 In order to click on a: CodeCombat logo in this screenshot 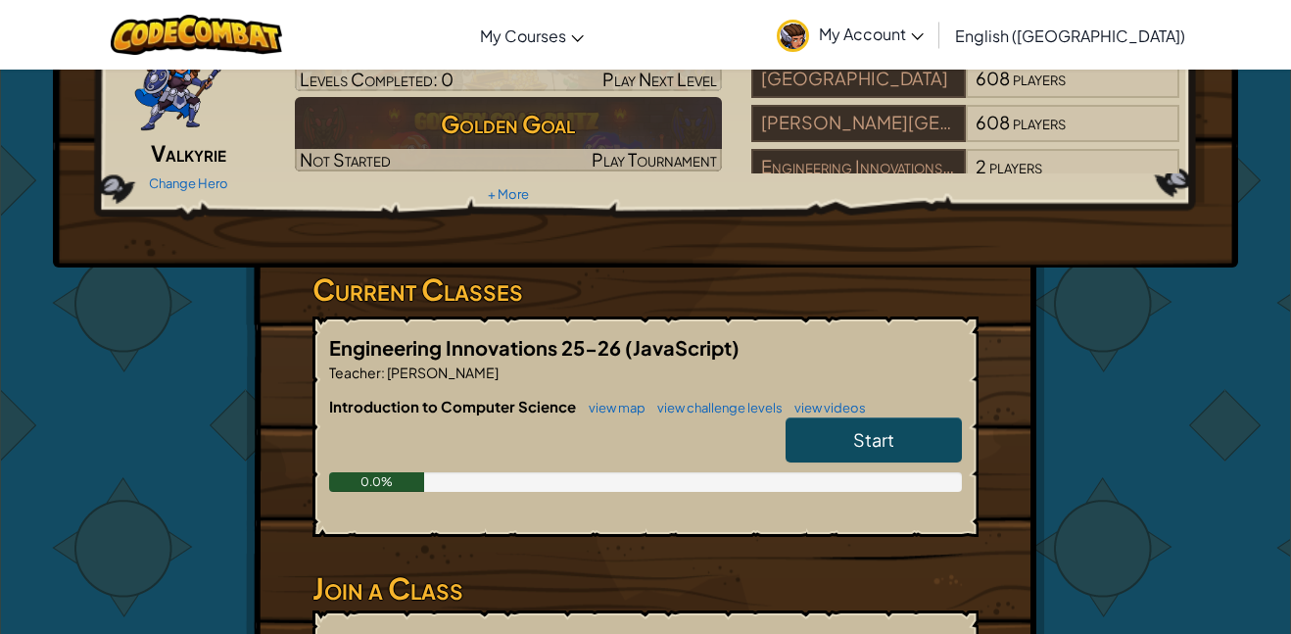, I will do `click(196, 34)`.